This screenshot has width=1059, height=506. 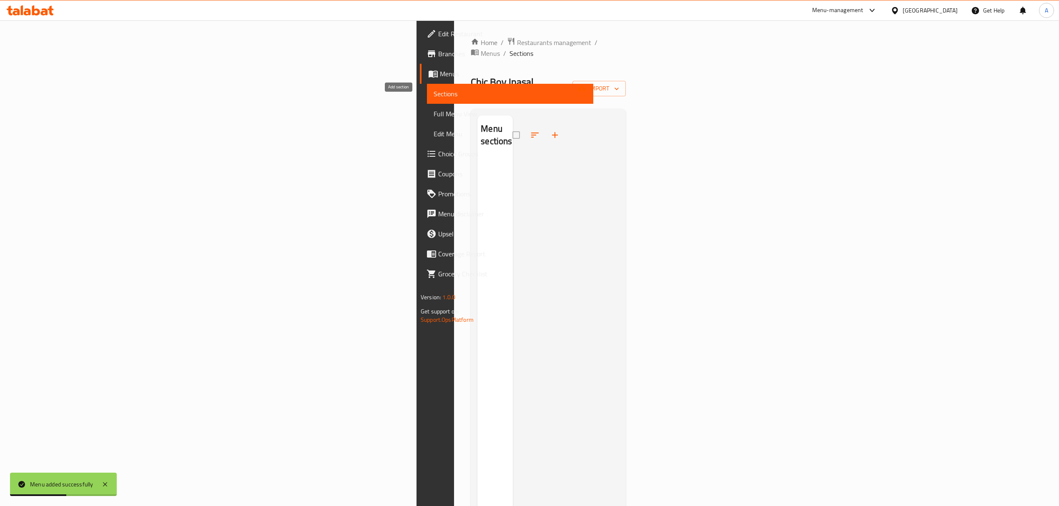 I want to click on span: Get support on:, so click(x=440, y=312).